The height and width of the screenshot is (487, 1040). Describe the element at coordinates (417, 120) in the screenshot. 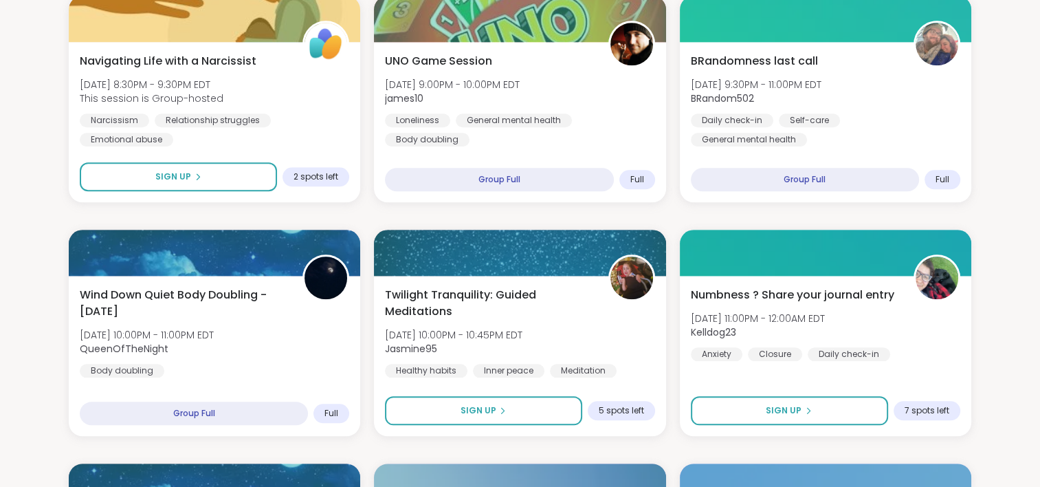

I see `div: Loneliness` at that location.